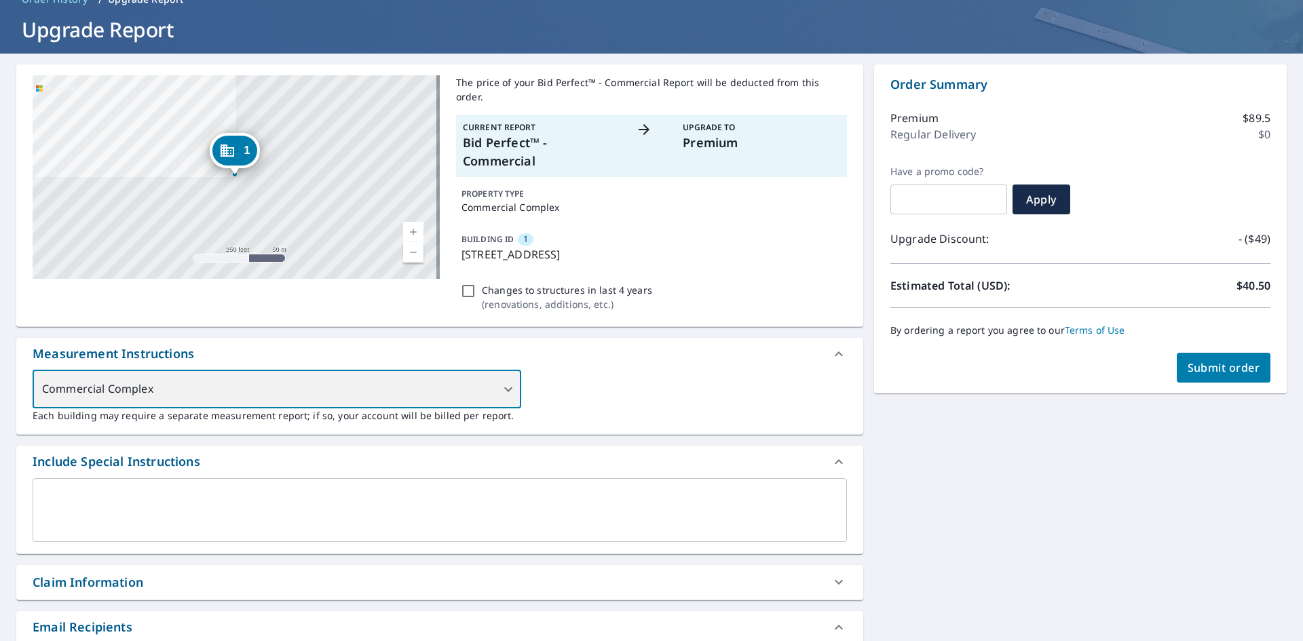  What do you see at coordinates (933, 134) in the screenshot?
I see `p: Regular Delivery` at bounding box center [933, 134].